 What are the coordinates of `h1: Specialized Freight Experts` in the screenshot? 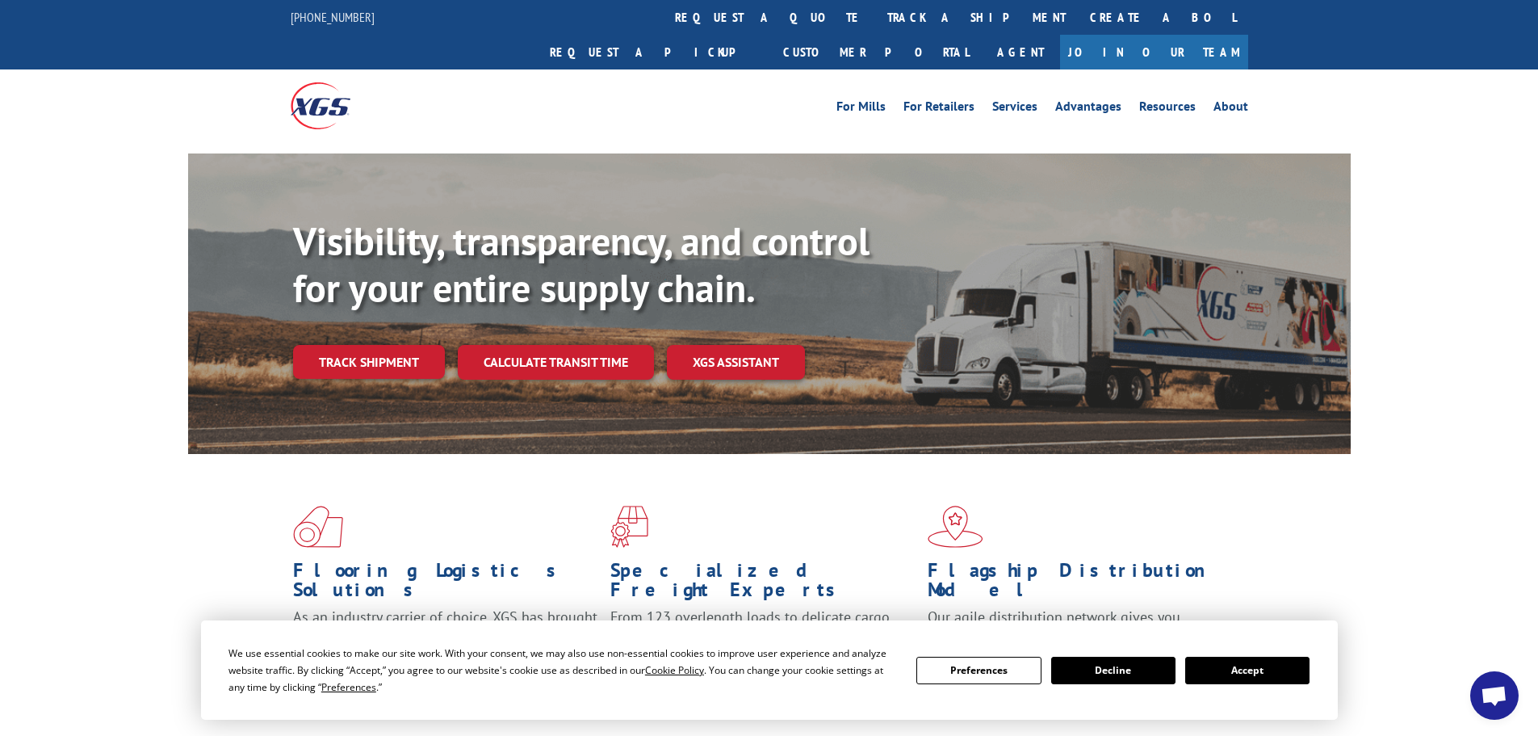 It's located at (763, 584).